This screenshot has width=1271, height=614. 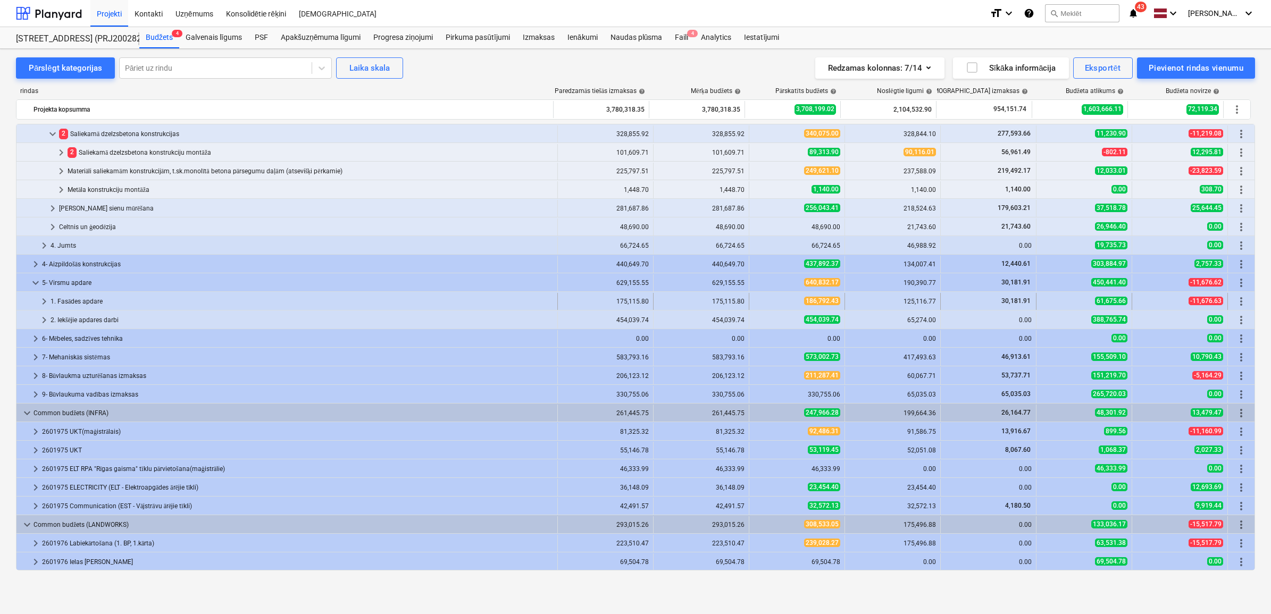 What do you see at coordinates (477, 38) in the screenshot?
I see `a: Pirkuma pasūtījumi` at bounding box center [477, 38].